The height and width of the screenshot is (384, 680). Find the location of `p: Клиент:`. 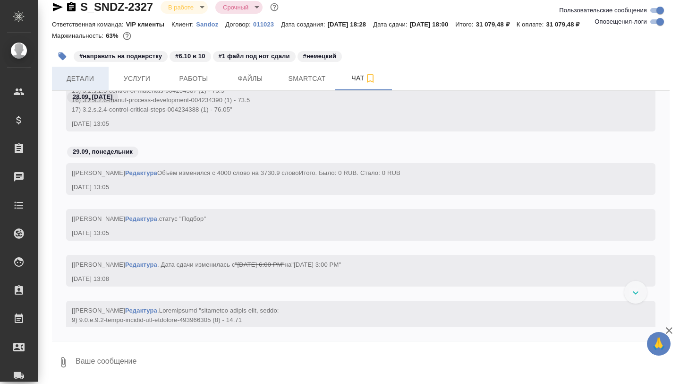

p: Клиент: is located at coordinates (184, 24).